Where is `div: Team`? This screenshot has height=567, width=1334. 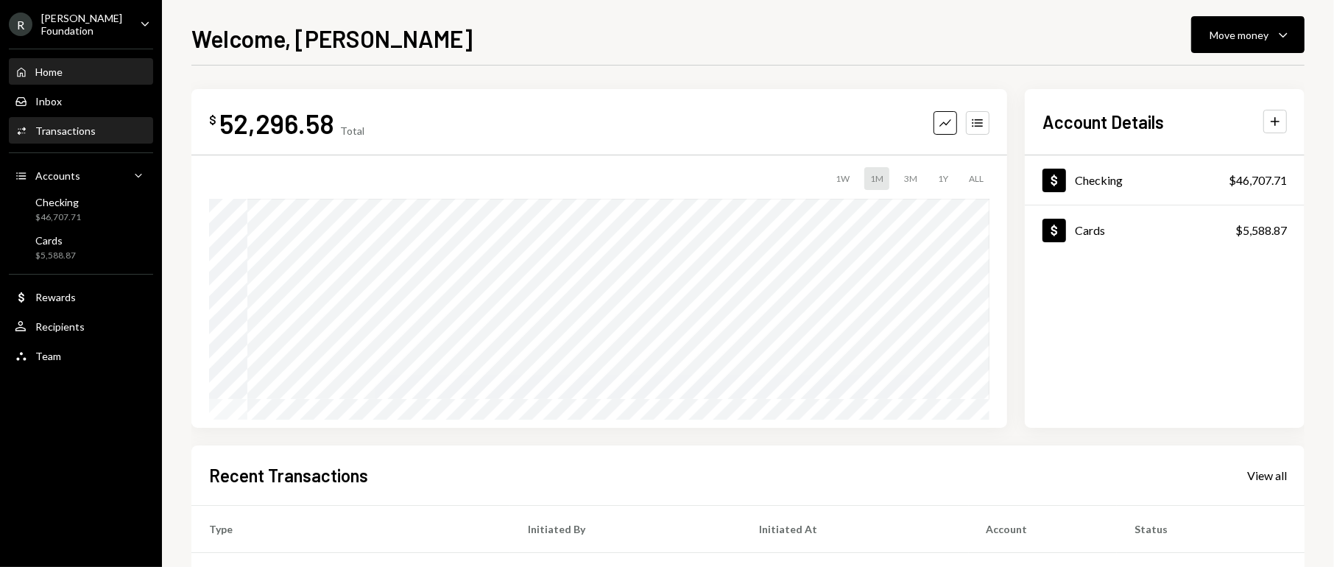
div: Team is located at coordinates (48, 355).